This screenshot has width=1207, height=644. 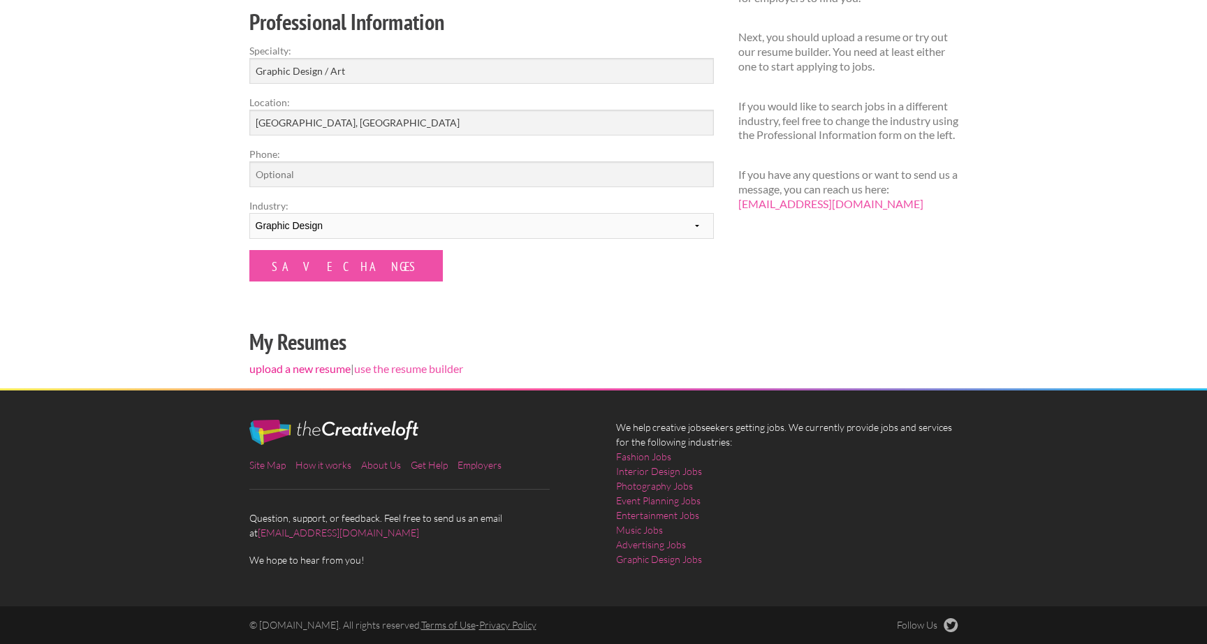 I want to click on input: e.g. New York, NY, so click(x=481, y=122).